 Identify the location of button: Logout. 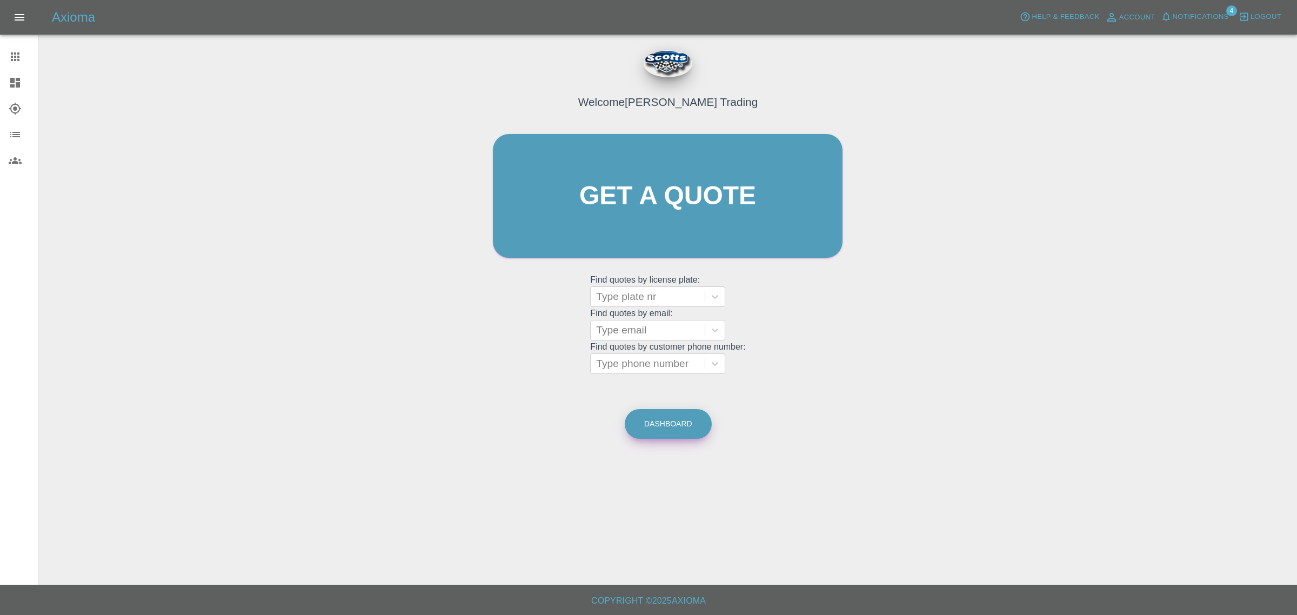
(1260, 17).